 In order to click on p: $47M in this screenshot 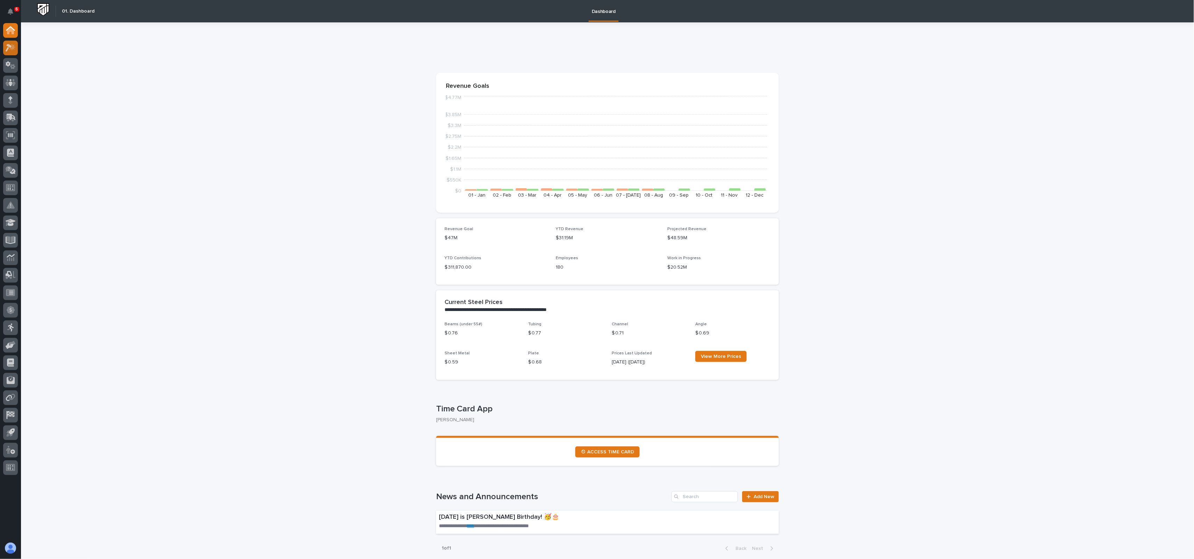, I will do `click(496, 238)`.